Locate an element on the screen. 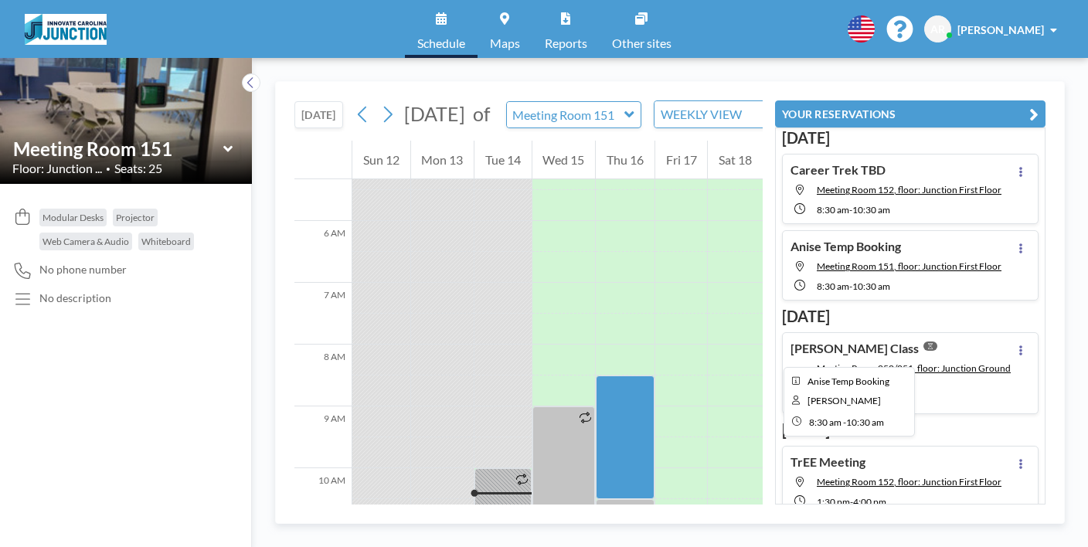 The image size is (1088, 547). span: Anise Temp Booking is located at coordinates (849, 381).